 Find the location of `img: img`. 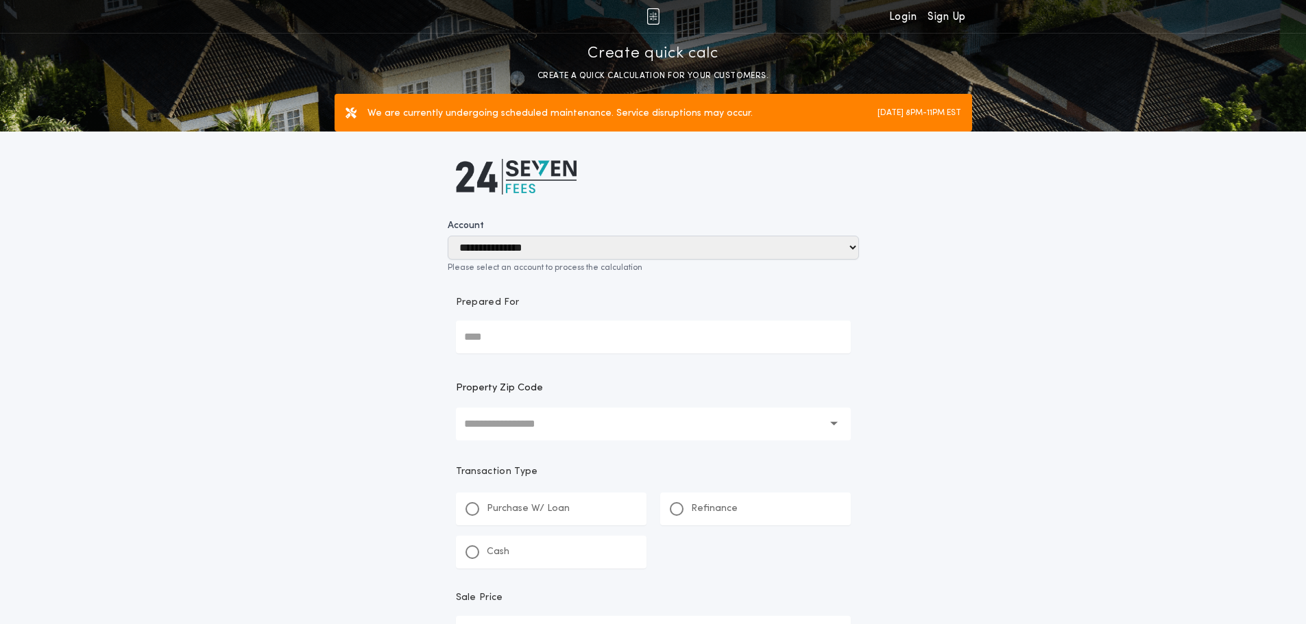

img: img is located at coordinates (653, 16).